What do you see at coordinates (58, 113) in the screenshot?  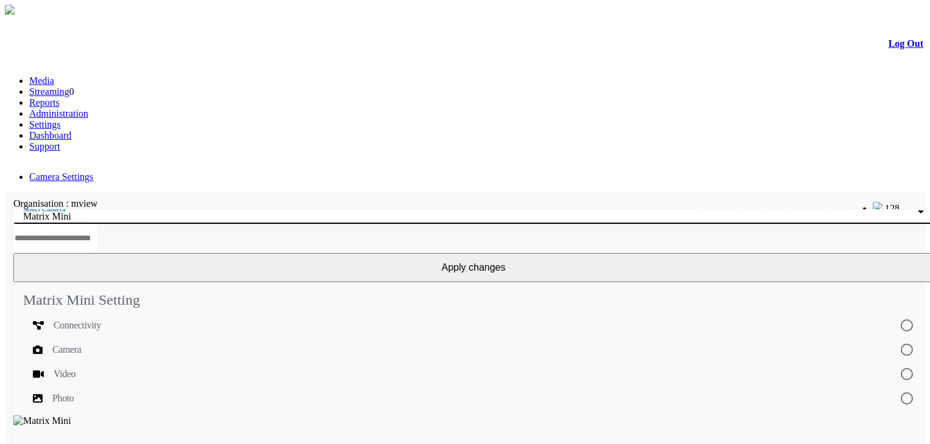 I see `a: Administration` at bounding box center [58, 113].